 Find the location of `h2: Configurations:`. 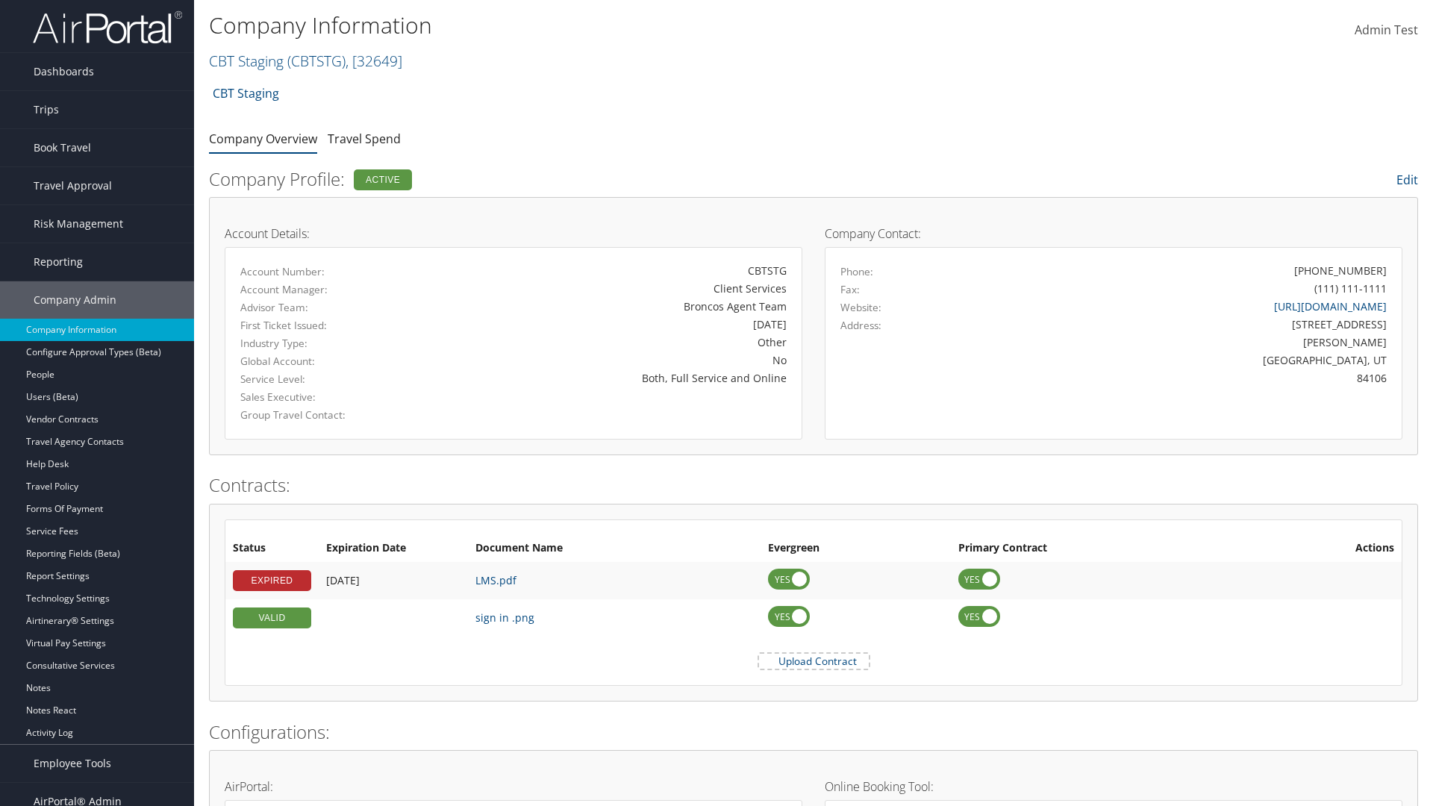

h2: Configurations: is located at coordinates (814, 732).